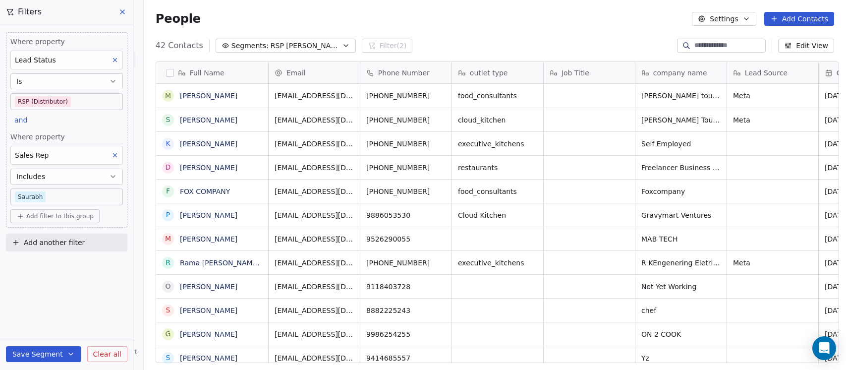  Describe the element at coordinates (680, 73) in the screenshot. I see `span: company name` at that location.